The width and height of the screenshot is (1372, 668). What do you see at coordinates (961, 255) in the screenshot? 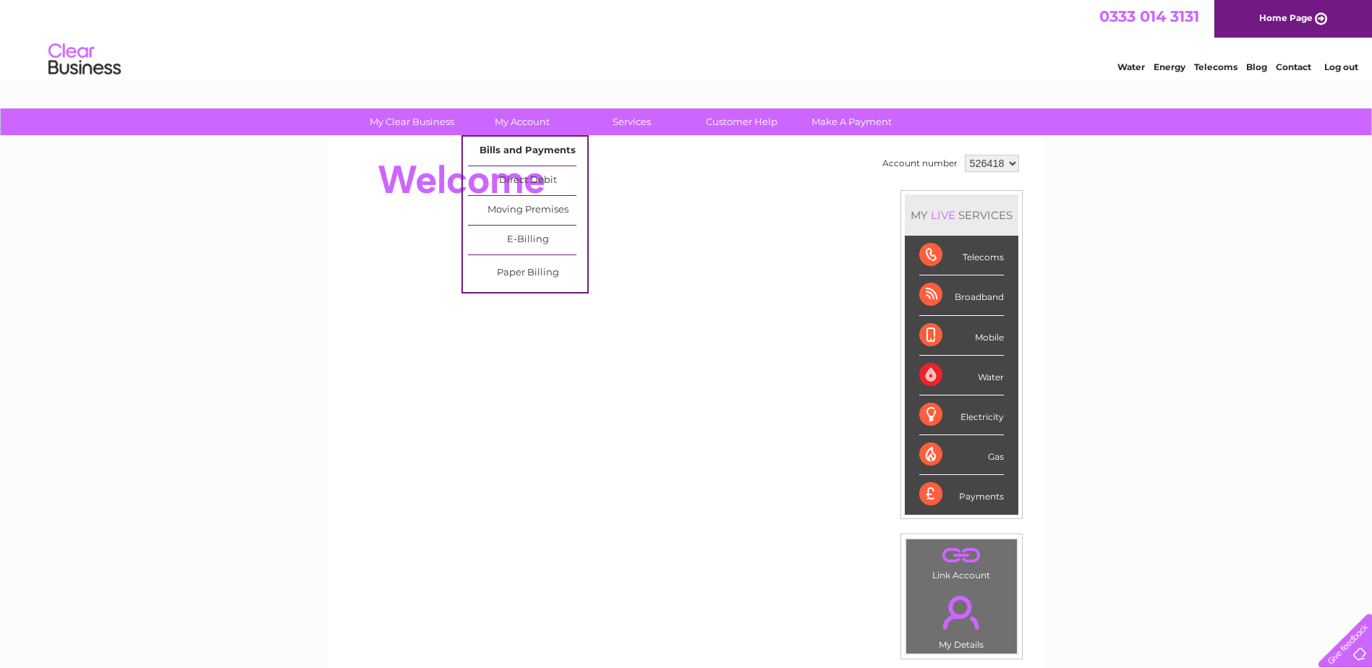
I see `div: Telecoms` at bounding box center [961, 255].